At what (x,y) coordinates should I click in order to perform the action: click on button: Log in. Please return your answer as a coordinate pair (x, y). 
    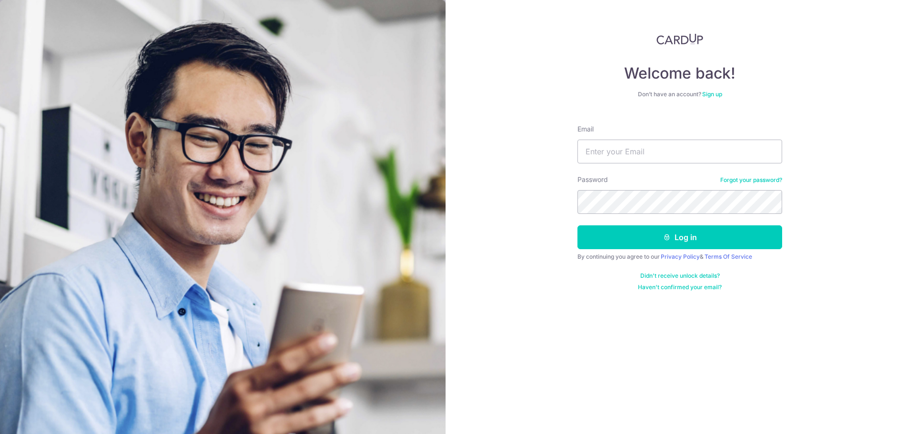
    Looking at the image, I should click on (680, 237).